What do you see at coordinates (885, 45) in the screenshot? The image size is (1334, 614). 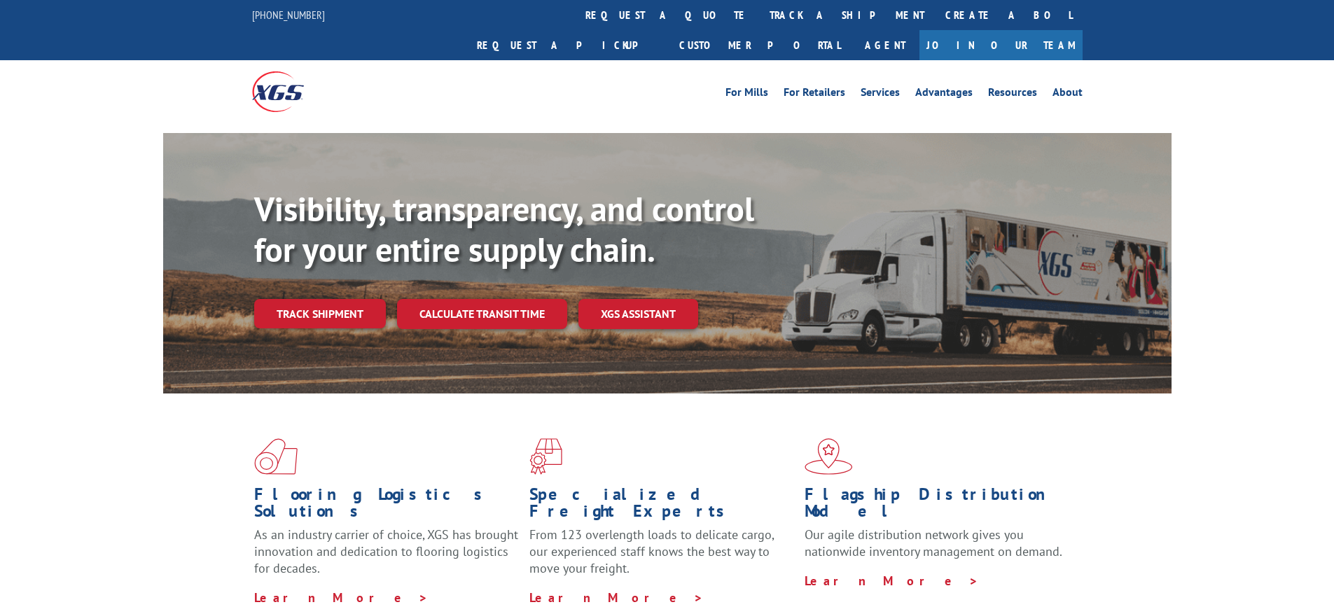 I see `a: Agent` at bounding box center [885, 45].